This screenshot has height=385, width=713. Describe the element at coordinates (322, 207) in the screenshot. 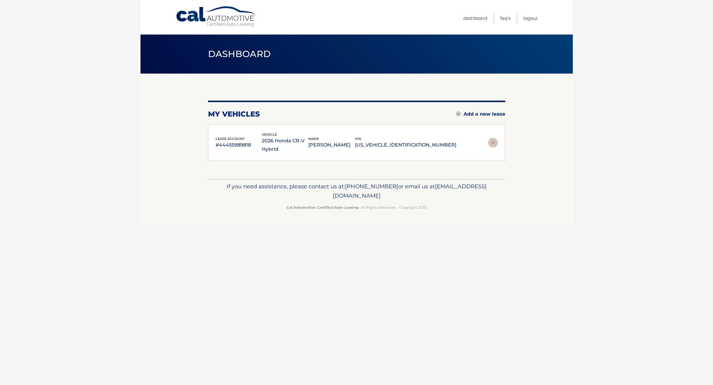

I see `strong: Cal Automotive Certified Auto Leasing` at that location.